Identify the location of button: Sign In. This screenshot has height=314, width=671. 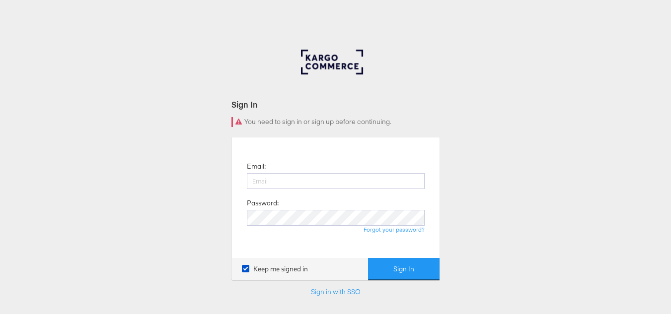
(404, 269).